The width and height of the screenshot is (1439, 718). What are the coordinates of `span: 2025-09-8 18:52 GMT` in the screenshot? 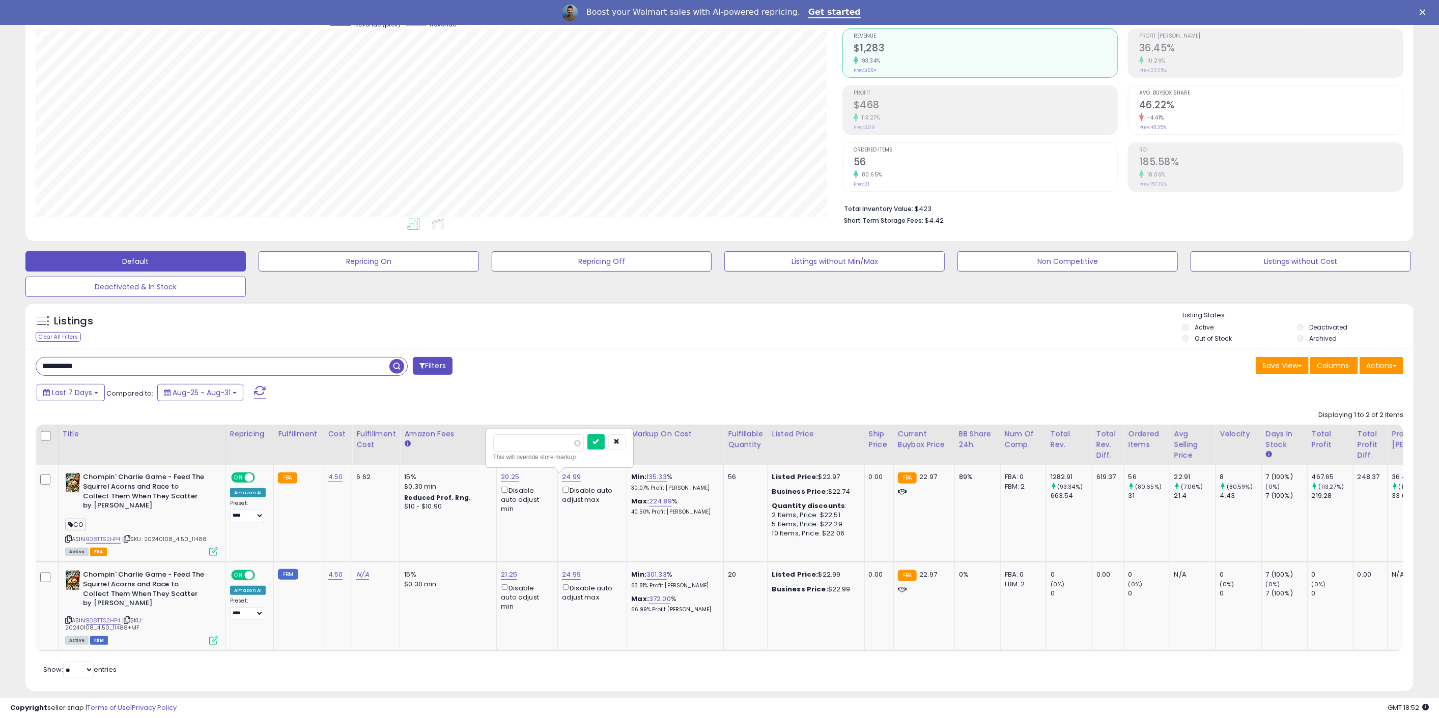 It's located at (1407, 708).